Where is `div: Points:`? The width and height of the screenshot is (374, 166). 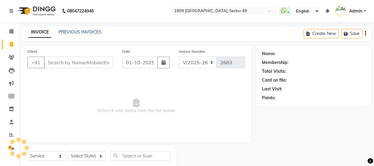
div: Points: is located at coordinates (268, 98).